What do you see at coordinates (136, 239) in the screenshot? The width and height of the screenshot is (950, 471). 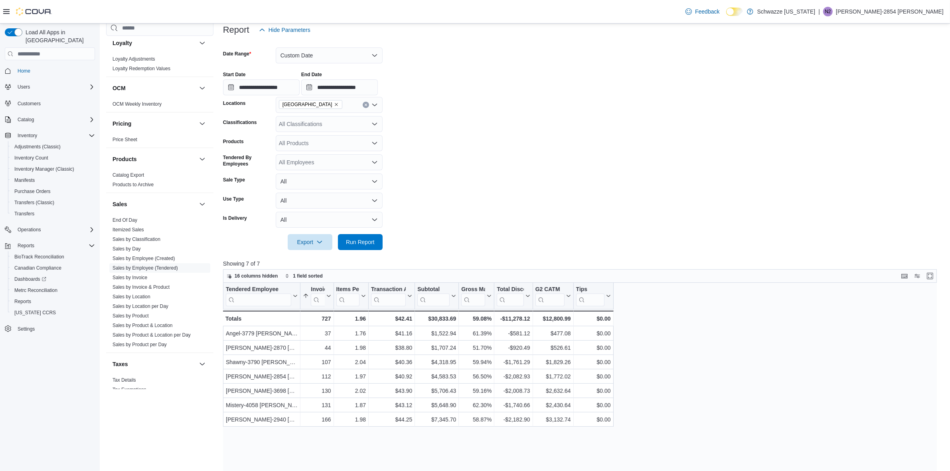 I see `span: Sales by Classification` at bounding box center [136, 239].